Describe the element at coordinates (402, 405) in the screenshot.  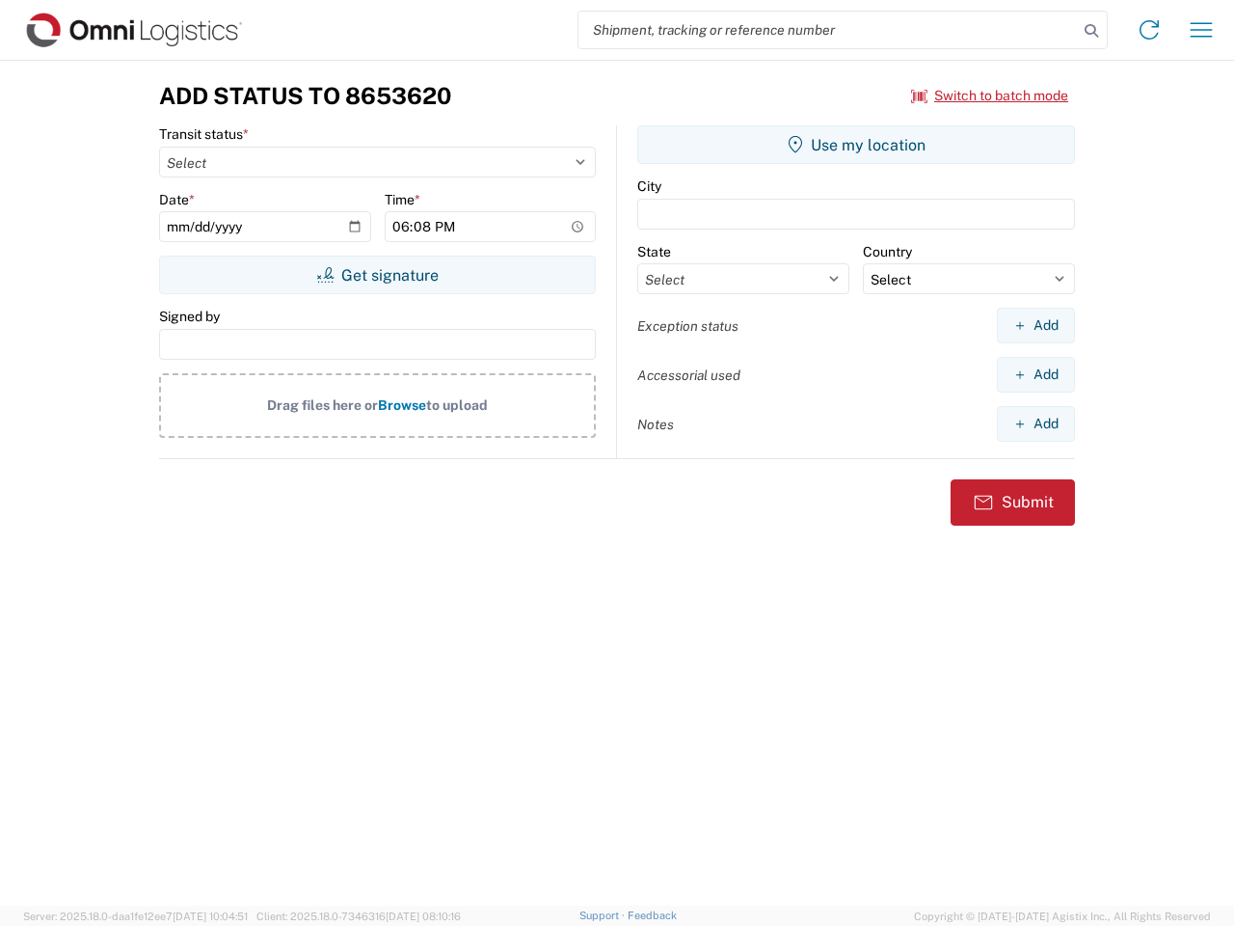
I see `span: Browse` at that location.